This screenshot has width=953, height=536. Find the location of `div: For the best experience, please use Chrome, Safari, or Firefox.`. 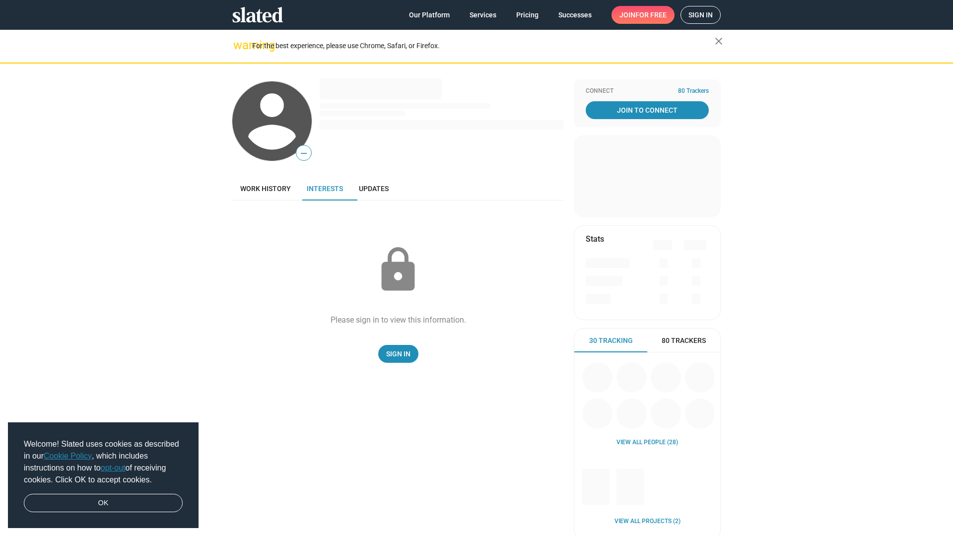

div: For the best experience, please use Chrome, Safari, or Firefox. is located at coordinates (484, 46).